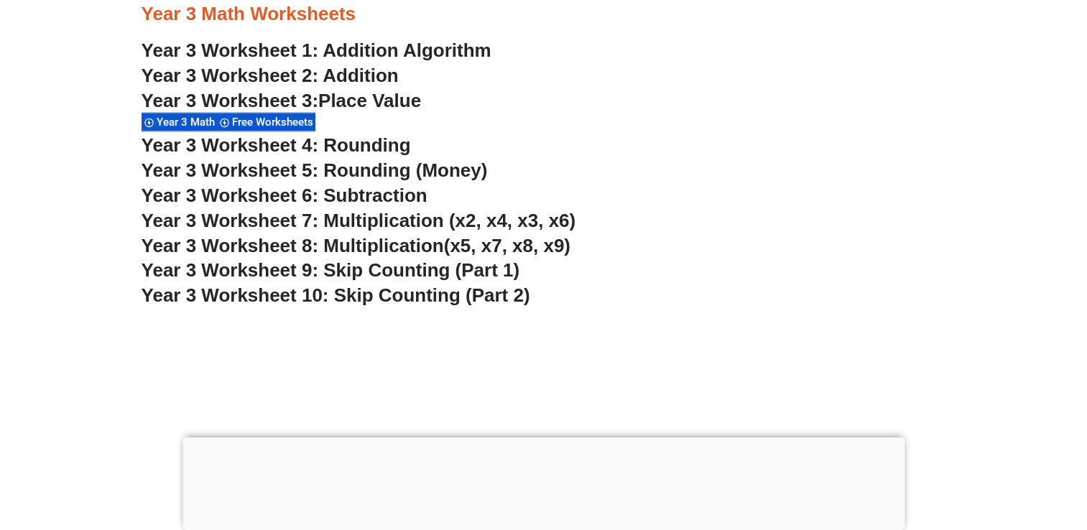 This screenshot has width=1087, height=530. Describe the element at coordinates (330, 270) in the screenshot. I see `span: Year 3 Worksheet 9: Skip Counting (Part 1)` at that location.